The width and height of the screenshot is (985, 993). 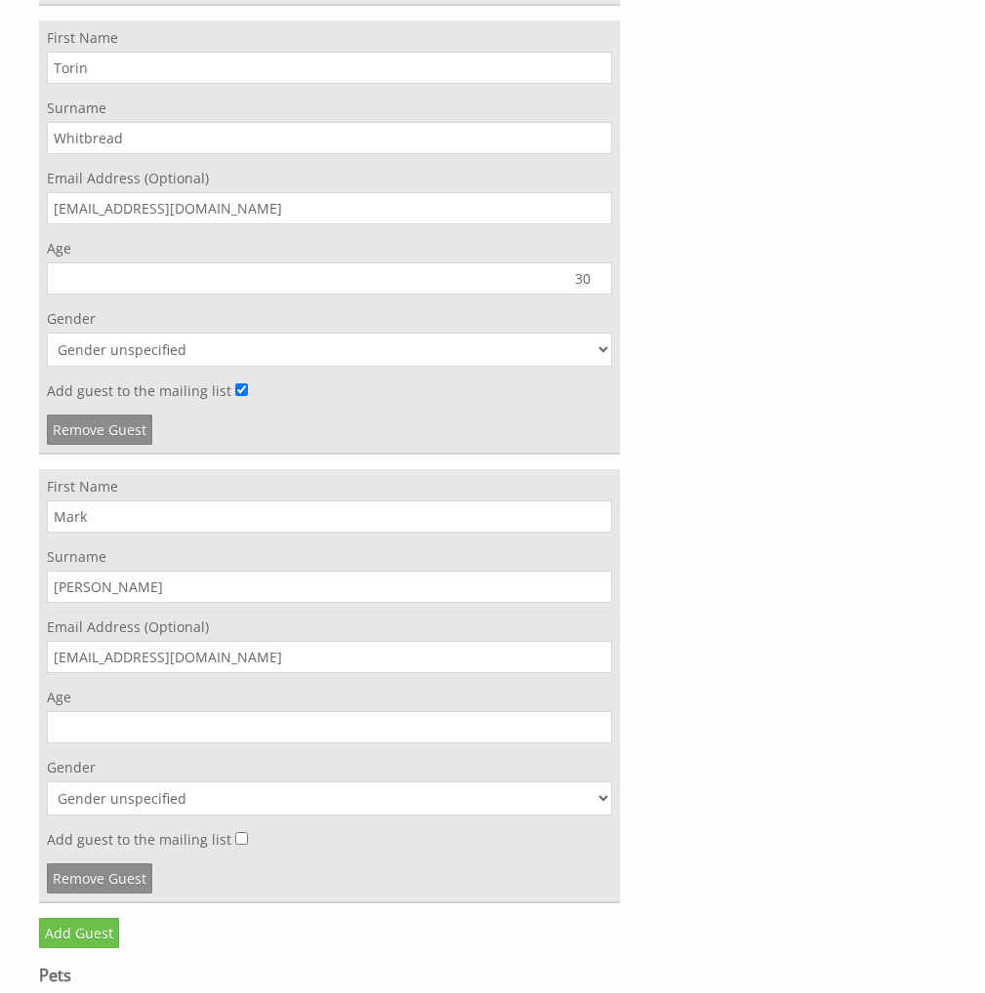 What do you see at coordinates (329, 976) in the screenshot?
I see `h3: Pets` at bounding box center [329, 976].